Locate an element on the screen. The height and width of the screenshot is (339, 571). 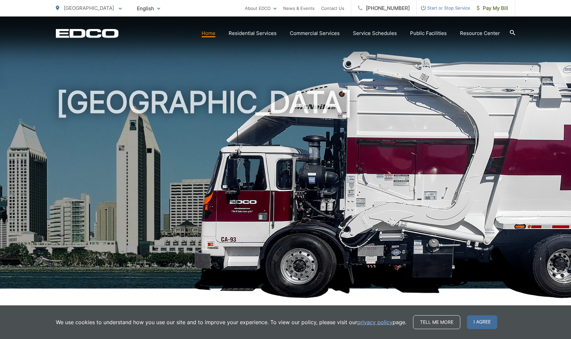
span: I agree is located at coordinates (482, 323).